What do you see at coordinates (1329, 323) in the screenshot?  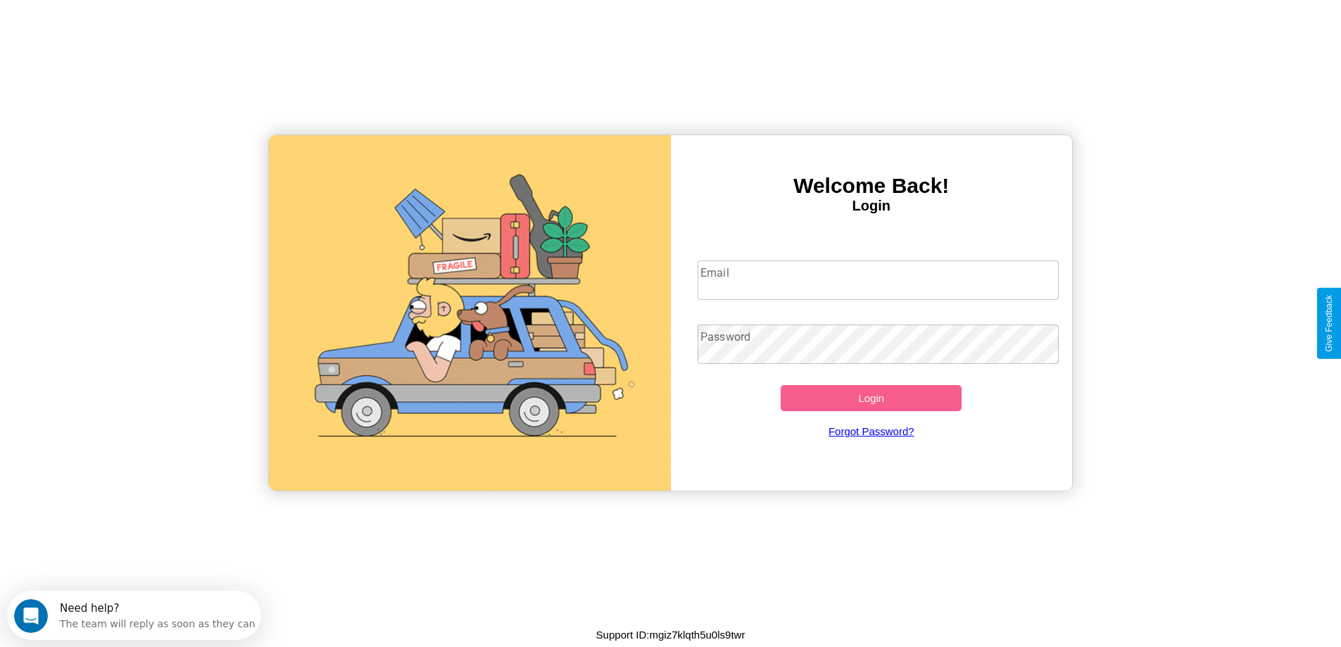 I see `div: Give Feedback` at bounding box center [1329, 323].